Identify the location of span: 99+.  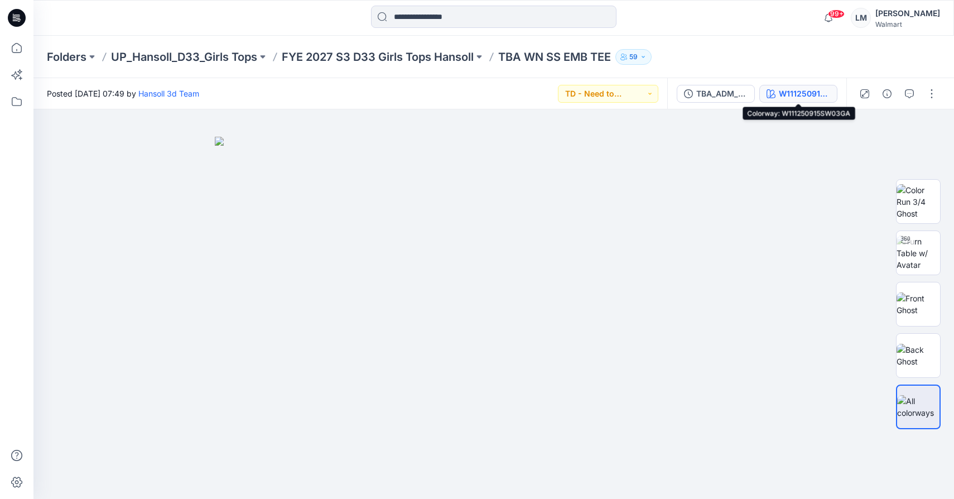
(836, 14).